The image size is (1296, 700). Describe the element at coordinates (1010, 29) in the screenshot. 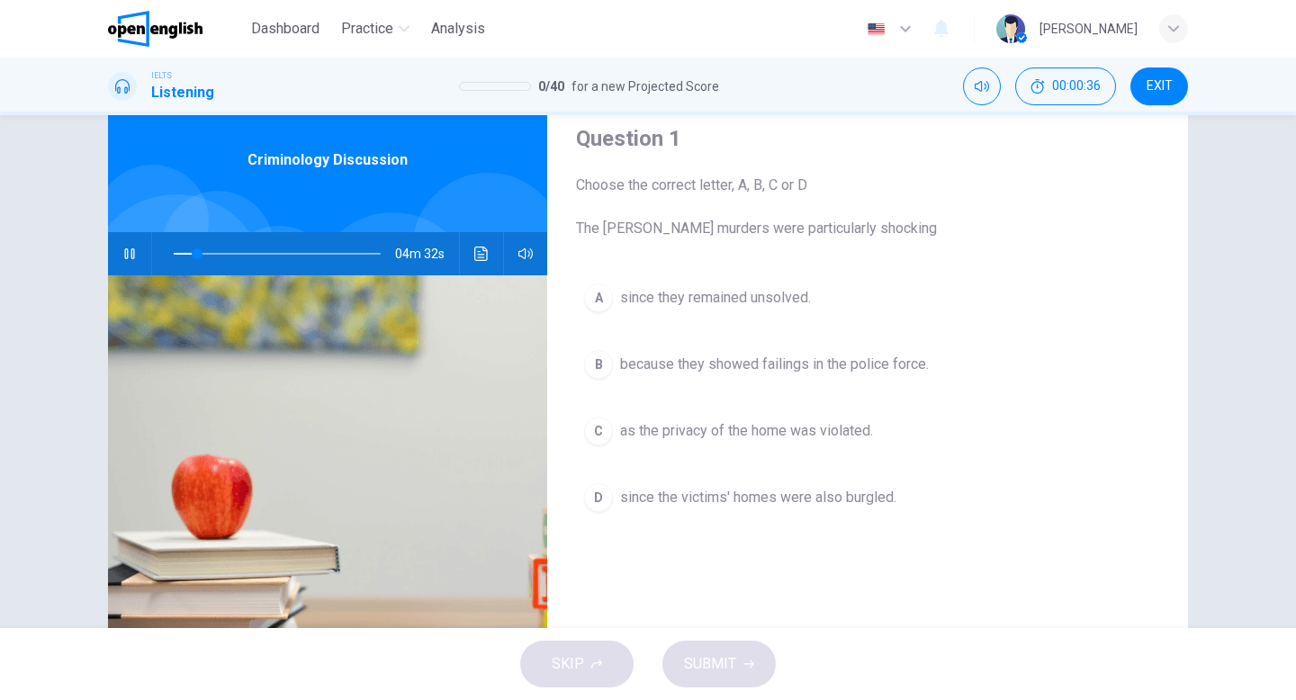

I see `img: Profile picture` at that location.